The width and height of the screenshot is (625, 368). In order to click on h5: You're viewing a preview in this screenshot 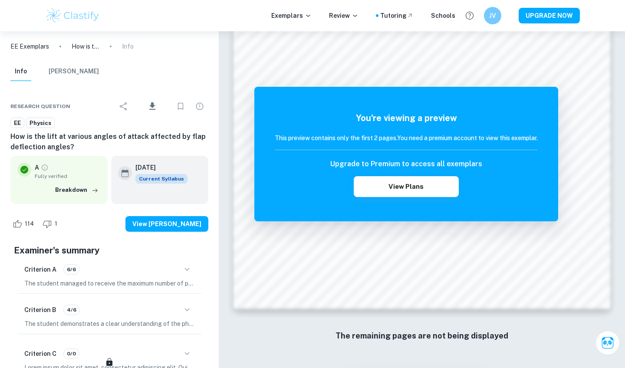, I will do `click(406, 118)`.